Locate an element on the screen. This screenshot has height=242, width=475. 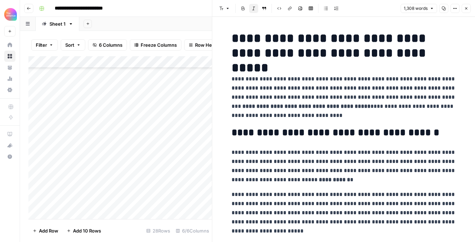
button: Add 10 Rows is located at coordinates (84, 231).